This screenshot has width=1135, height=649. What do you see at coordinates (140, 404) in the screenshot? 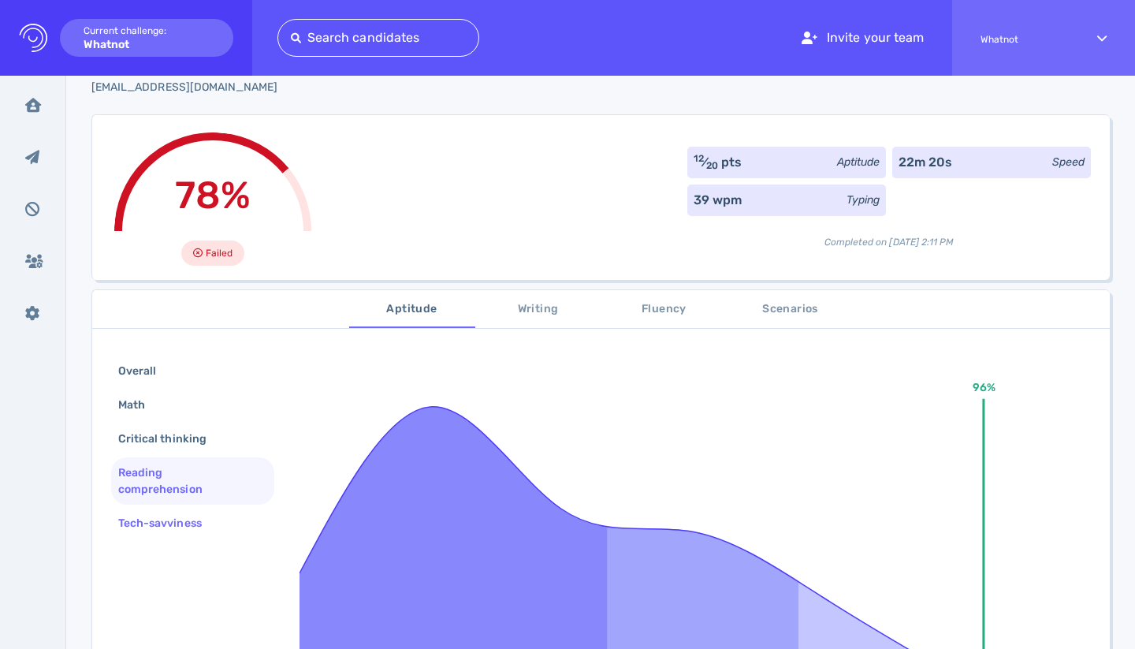
I see `div: Math` at bounding box center [140, 404].